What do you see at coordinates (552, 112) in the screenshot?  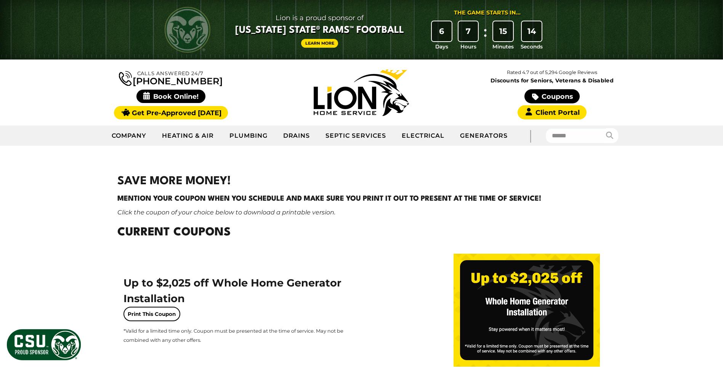 I see `a: Client Portal` at bounding box center [552, 112].